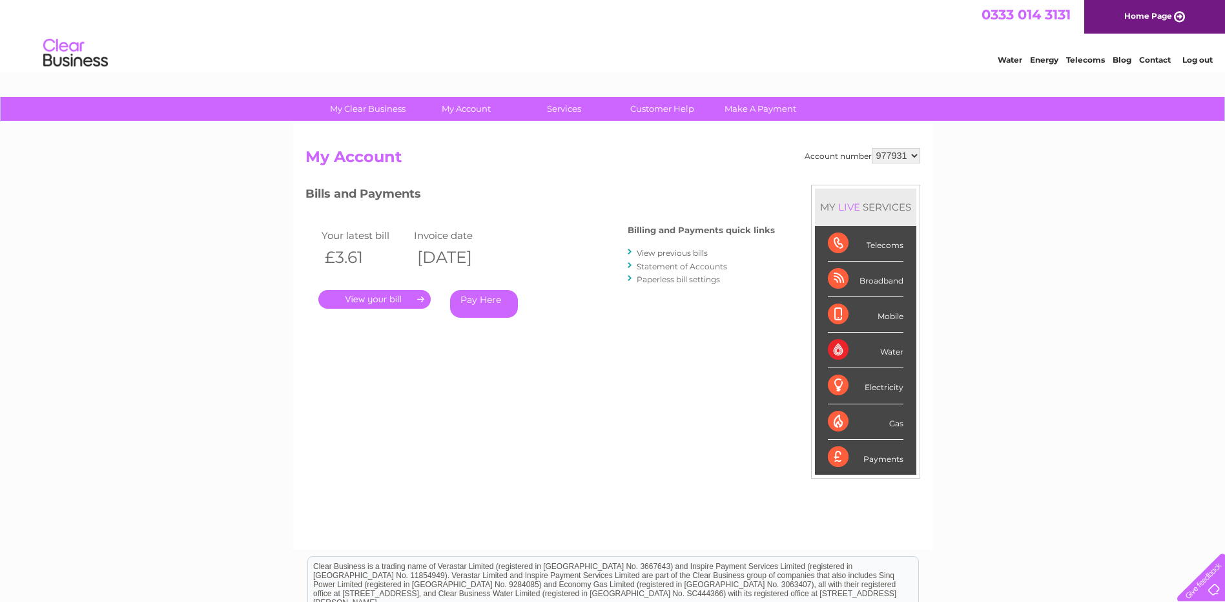  What do you see at coordinates (1085, 59) in the screenshot?
I see `a: Telecoms` at bounding box center [1085, 59].